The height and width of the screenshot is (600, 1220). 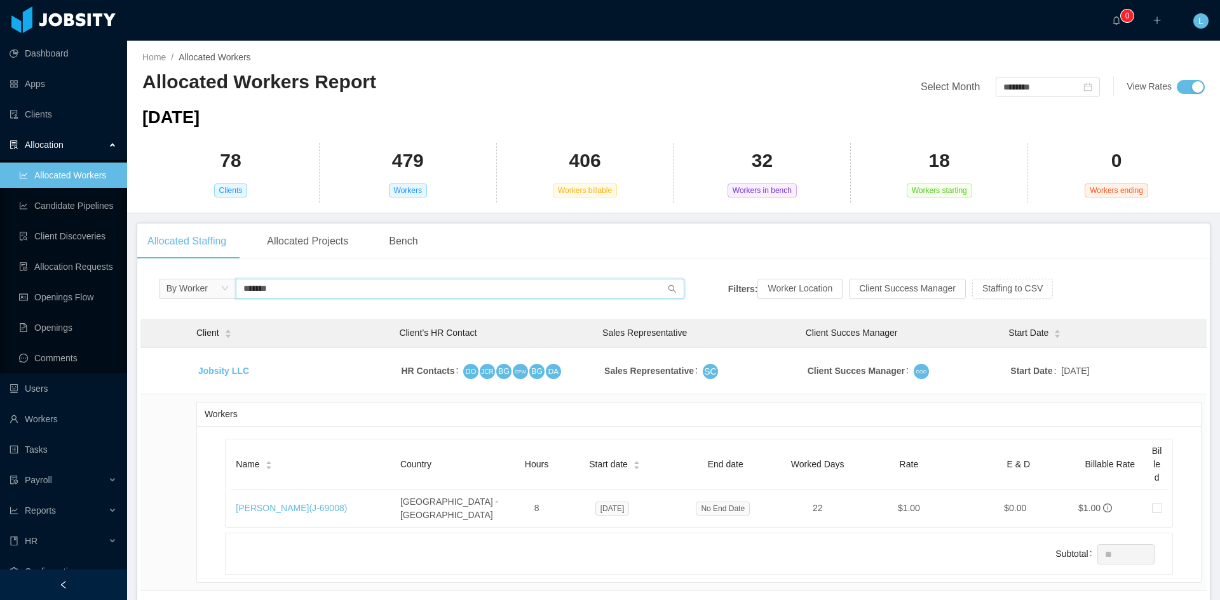 What do you see at coordinates (208, 333) in the screenshot?
I see `span: Client` at bounding box center [208, 333].